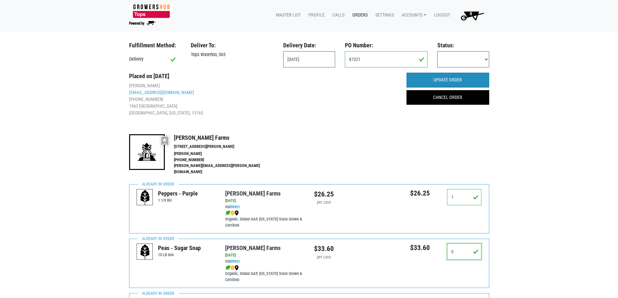  Describe the element at coordinates (420, 193) in the screenshot. I see `h5: $26.25` at that location.